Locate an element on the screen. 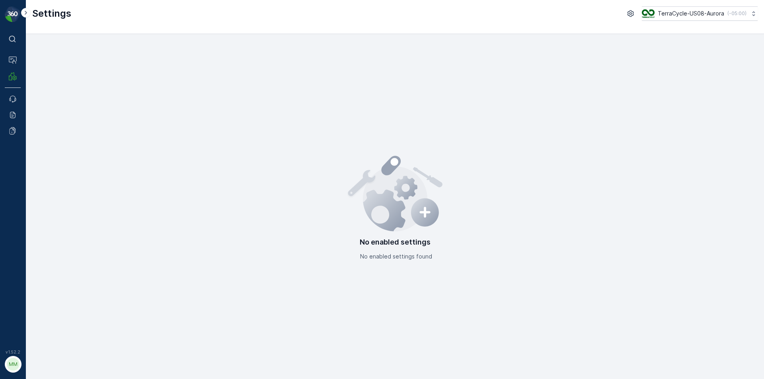 The image size is (764, 379). img: image_ci7OI47.png is located at coordinates (648, 14).